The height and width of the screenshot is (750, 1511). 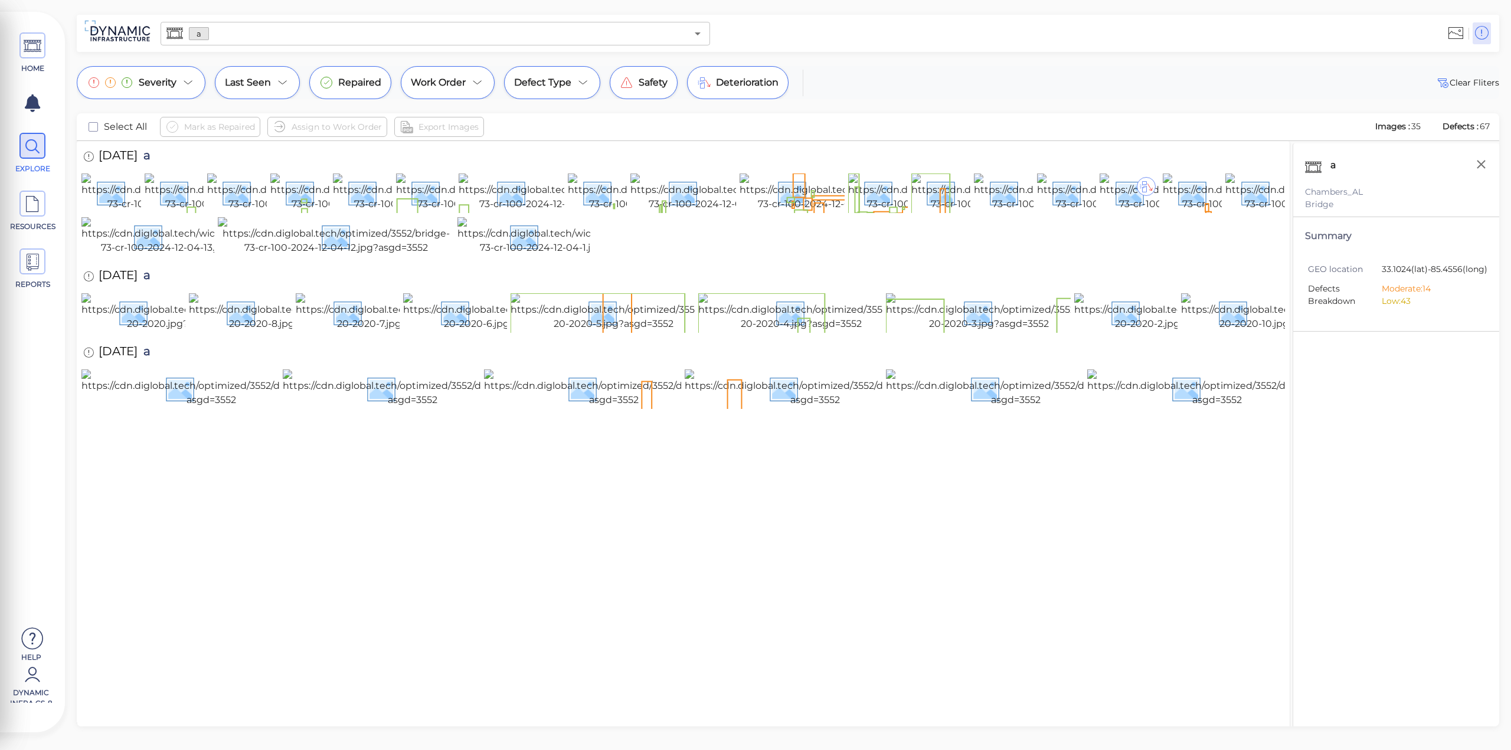 I want to click on img: https://cdn.diglobal.tech/optimized/3552/dsc05057.jpg?asgd=3552, so click(x=211, y=388).